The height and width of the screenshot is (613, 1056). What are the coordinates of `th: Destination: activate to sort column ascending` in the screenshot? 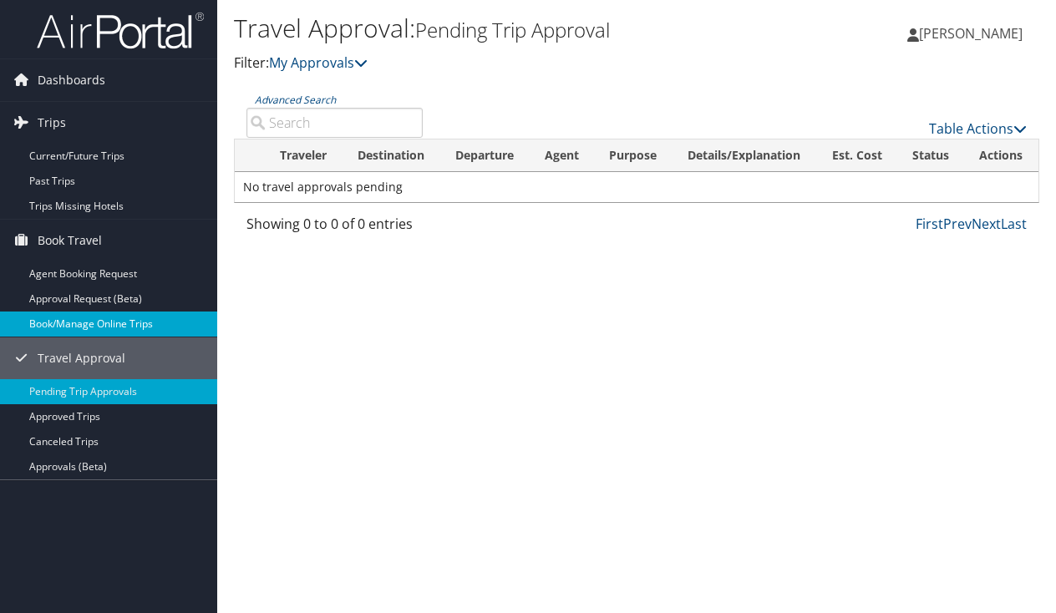 It's located at (391, 155).